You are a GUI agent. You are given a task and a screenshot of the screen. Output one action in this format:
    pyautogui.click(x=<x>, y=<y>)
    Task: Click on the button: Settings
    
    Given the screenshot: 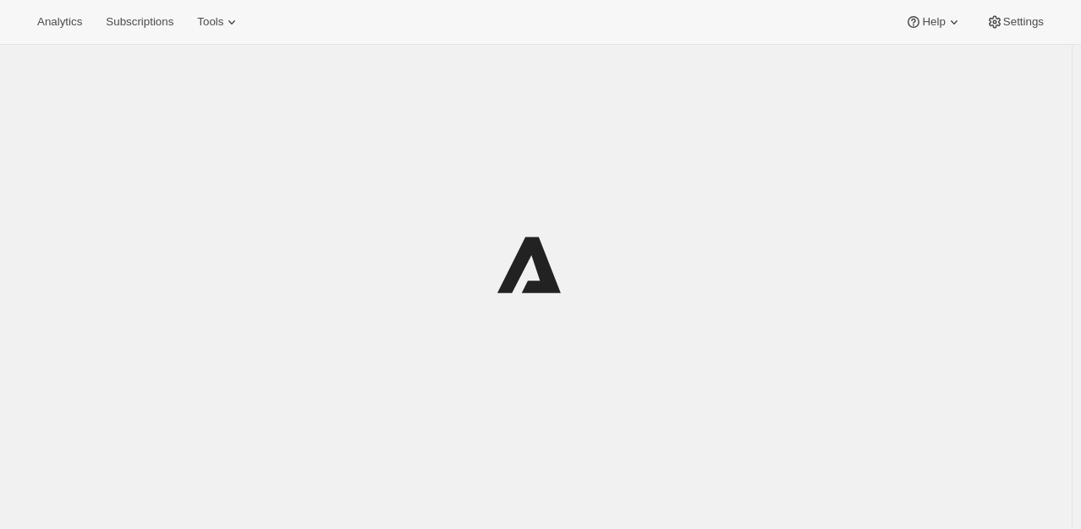 What is the action you would take?
    pyautogui.click(x=1015, y=22)
    